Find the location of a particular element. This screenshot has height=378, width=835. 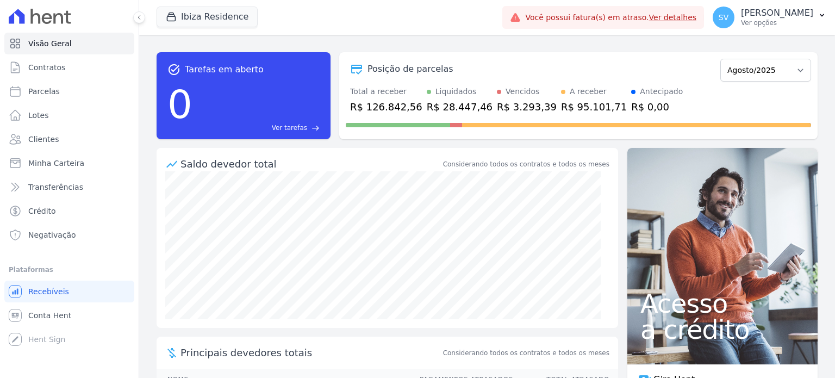

span: Principais devedores totais is located at coordinates (310, 352).